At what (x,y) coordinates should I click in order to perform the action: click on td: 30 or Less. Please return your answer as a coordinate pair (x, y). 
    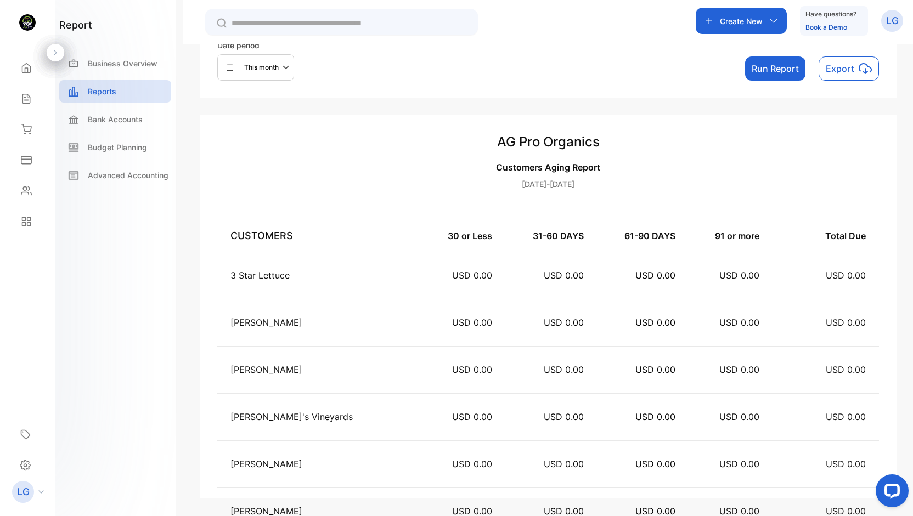
    Looking at the image, I should click on (452, 231).